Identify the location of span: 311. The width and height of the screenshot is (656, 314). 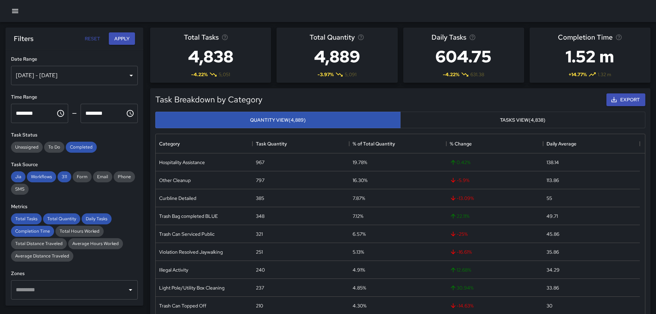
(64, 176).